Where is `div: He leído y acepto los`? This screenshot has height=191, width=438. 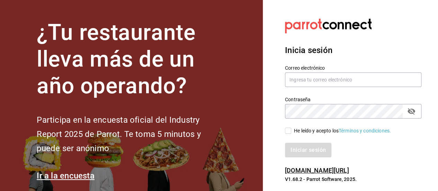
div: He leído y acepto los is located at coordinates (342, 130).